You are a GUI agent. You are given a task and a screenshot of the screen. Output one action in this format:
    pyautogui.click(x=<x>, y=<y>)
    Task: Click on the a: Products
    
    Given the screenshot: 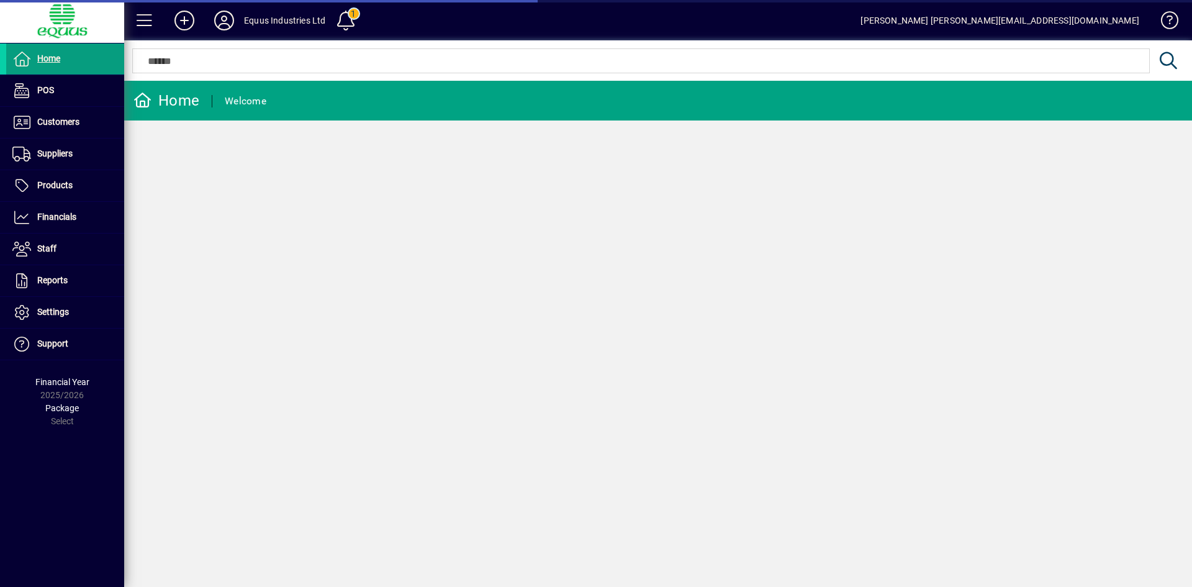 What is the action you would take?
    pyautogui.click(x=65, y=186)
    